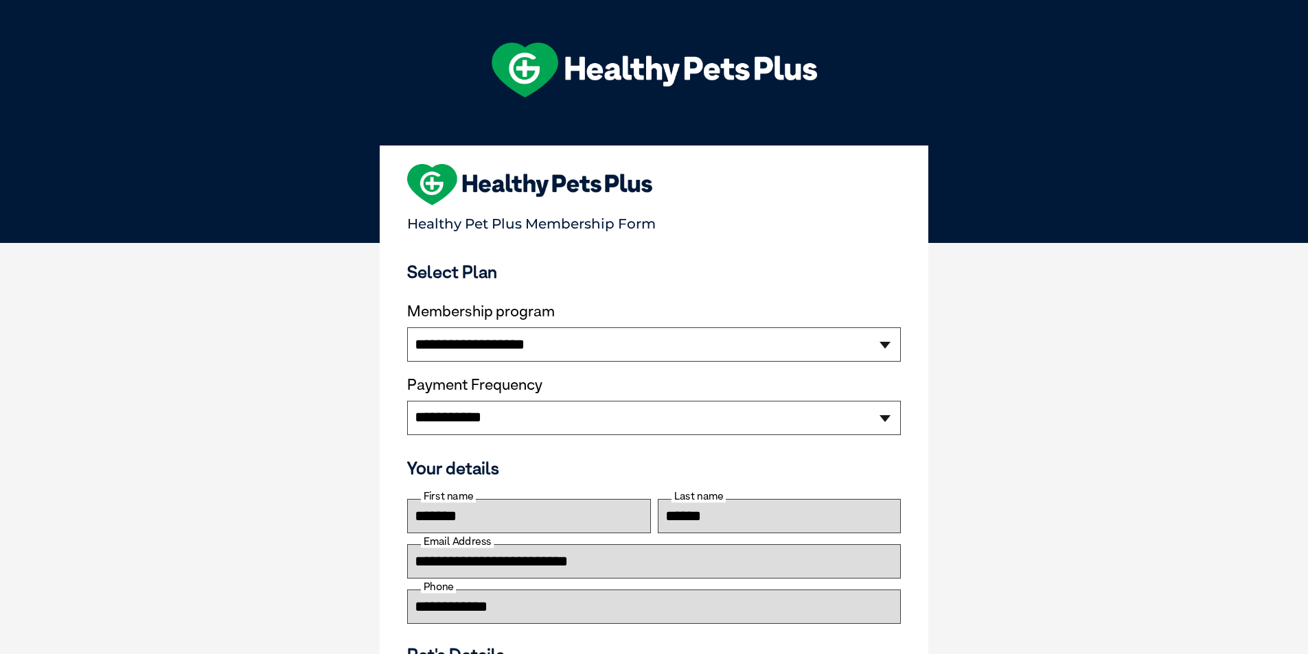 This screenshot has height=654, width=1308. I want to click on img: hpp-logo-landscape-green-white.png, so click(654, 70).